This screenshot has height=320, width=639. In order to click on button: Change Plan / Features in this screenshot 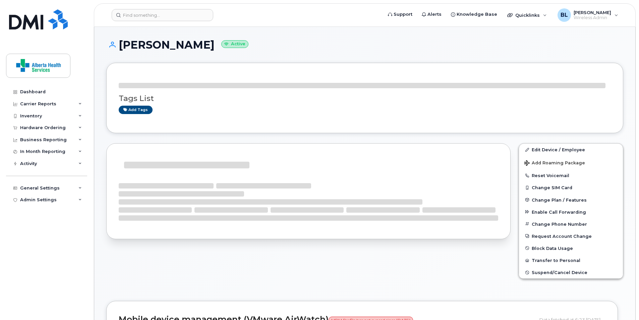, I will do `click(571, 200)`.